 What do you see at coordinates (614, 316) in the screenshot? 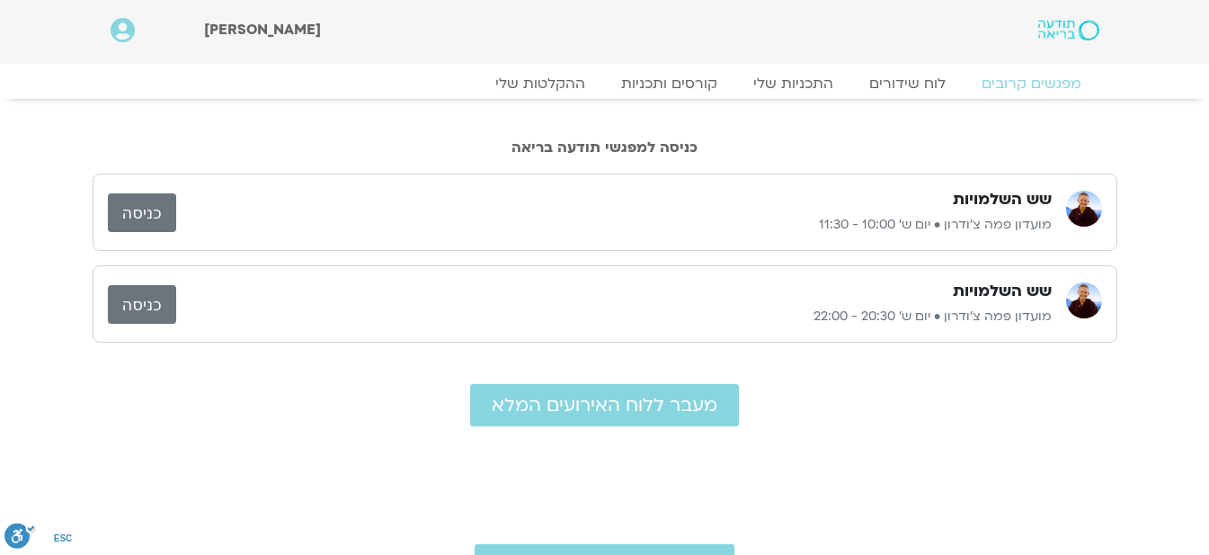
I see `p: מועדון פמה צ'ודרון • יום ש׳ 20:30 - 22:00` at bounding box center [614, 316].